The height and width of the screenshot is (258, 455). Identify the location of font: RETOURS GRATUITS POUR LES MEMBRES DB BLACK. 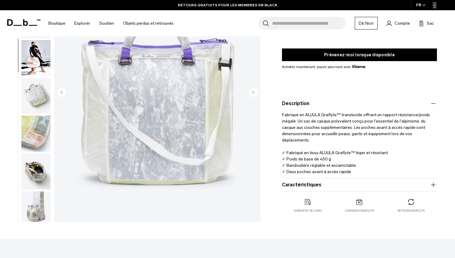
(227, 5).